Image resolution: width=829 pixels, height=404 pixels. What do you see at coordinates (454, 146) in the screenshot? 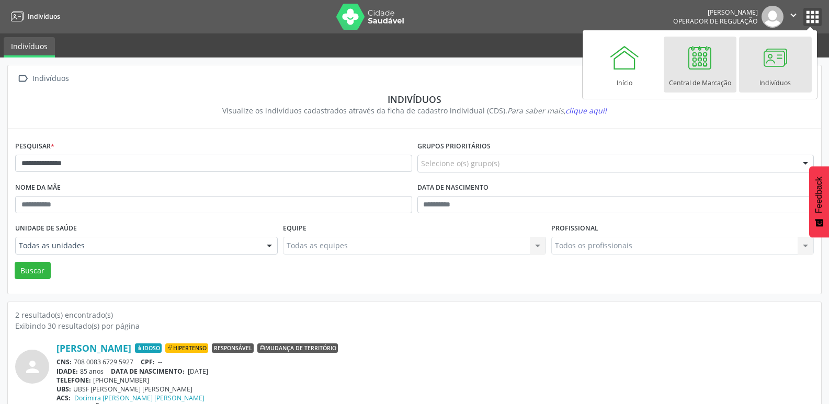
I see `label: Grupos prioritários` at bounding box center [454, 146].